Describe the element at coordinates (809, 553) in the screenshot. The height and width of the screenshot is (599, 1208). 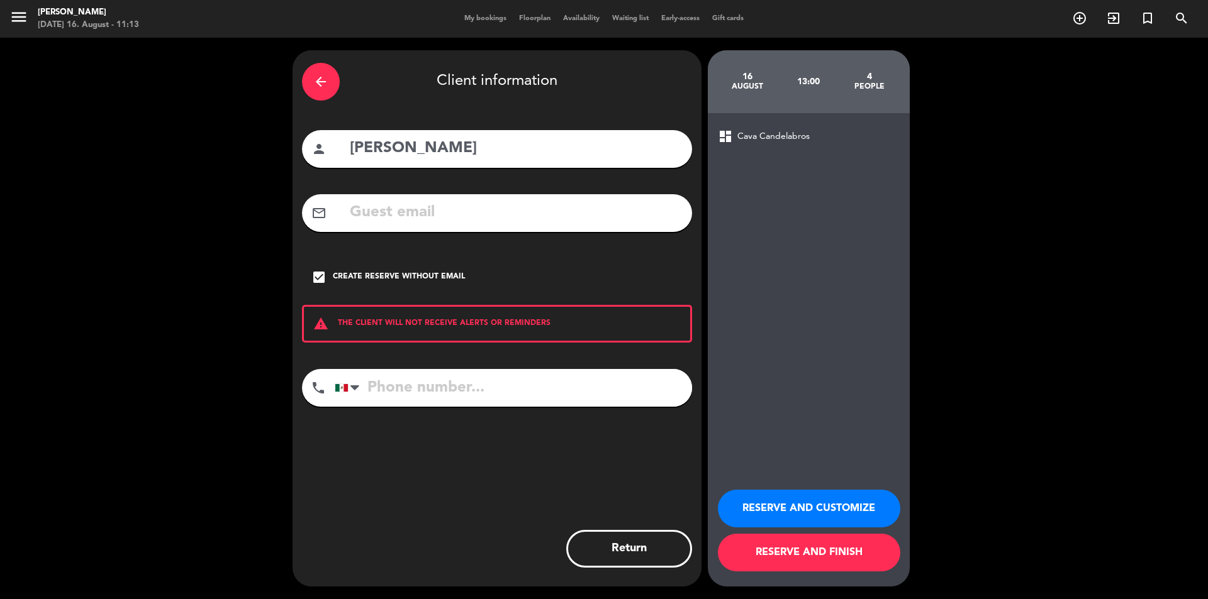
I see `button: RESERVE AND FINISH` at that location.